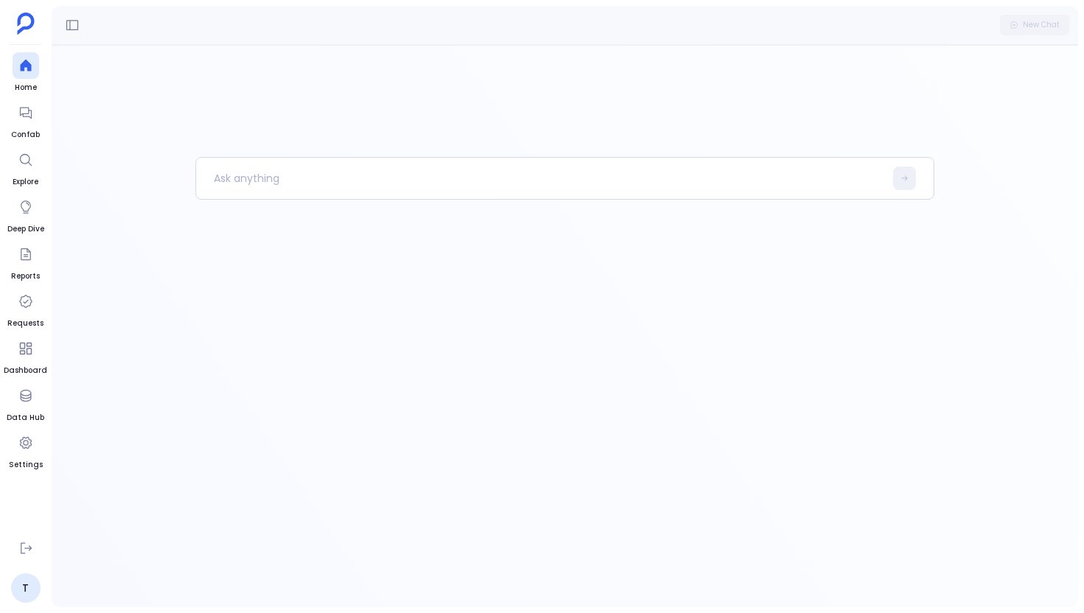  I want to click on a: Deep Dive, so click(26, 215).